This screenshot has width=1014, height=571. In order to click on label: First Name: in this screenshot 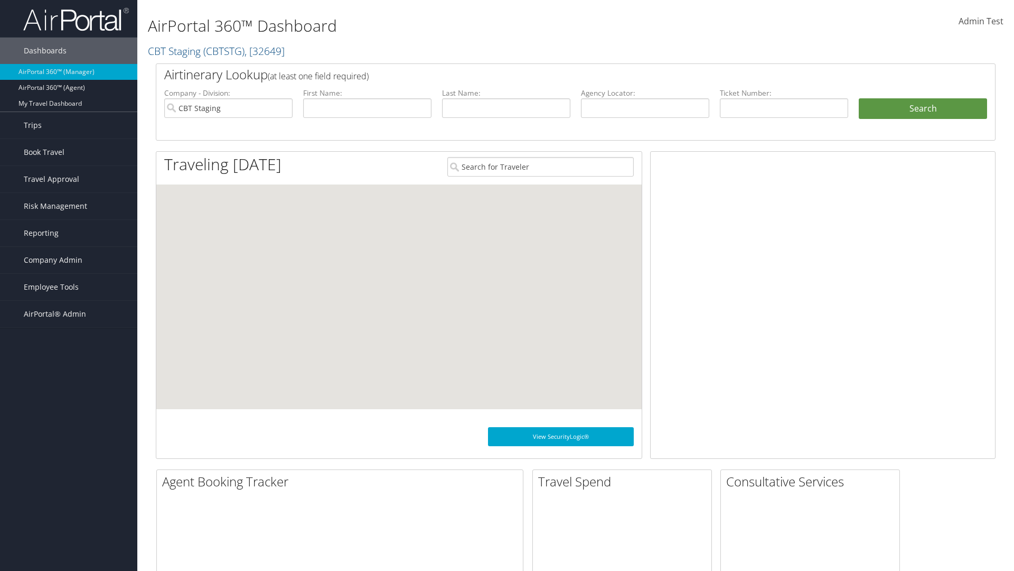, I will do `click(367, 93)`.